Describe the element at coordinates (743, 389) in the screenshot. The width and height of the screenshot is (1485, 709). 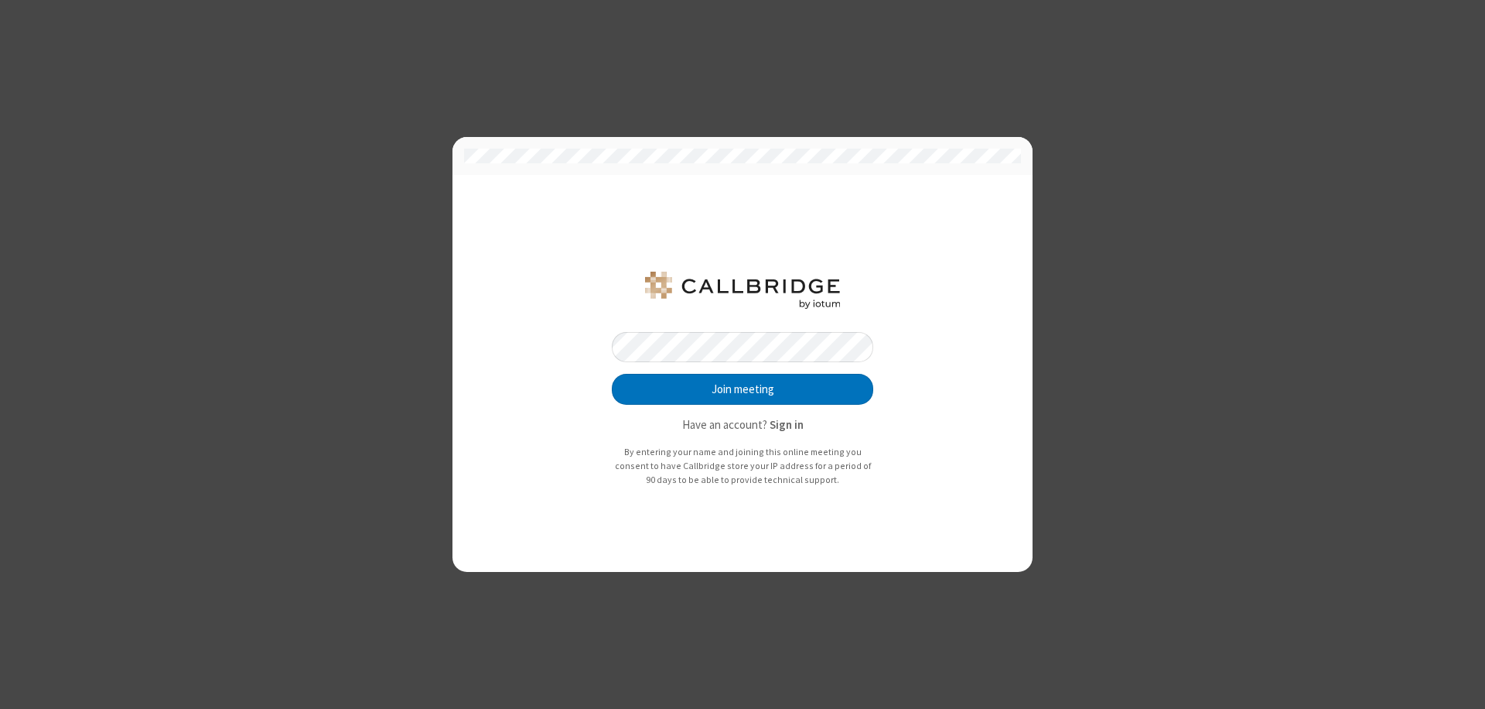
I see `button: Join meeting` at that location.